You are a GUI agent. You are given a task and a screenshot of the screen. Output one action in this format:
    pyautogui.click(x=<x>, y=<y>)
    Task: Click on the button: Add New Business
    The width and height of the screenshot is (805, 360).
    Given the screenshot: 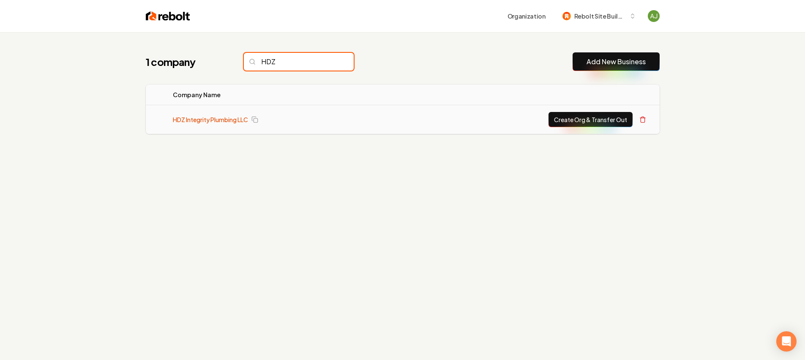 What is the action you would take?
    pyautogui.click(x=616, y=62)
    